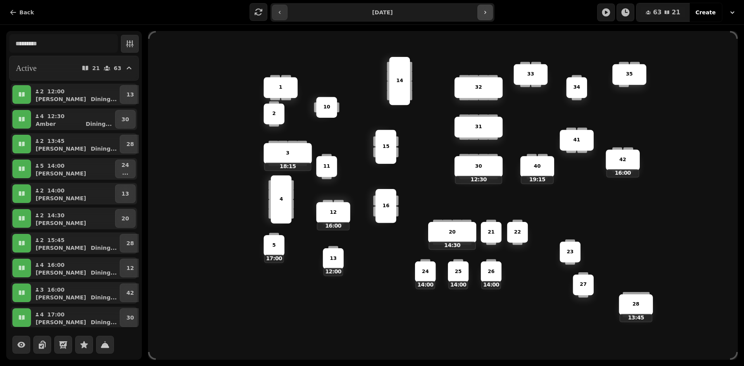 The width and height of the screenshot is (744, 366). I want to click on button: 412:30AmberDining..., so click(73, 119).